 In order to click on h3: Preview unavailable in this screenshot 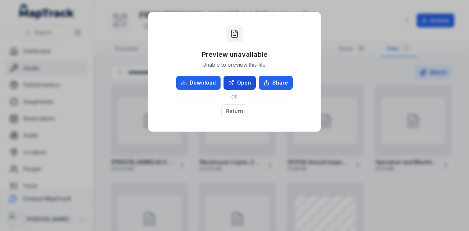, I will do `click(235, 55)`.